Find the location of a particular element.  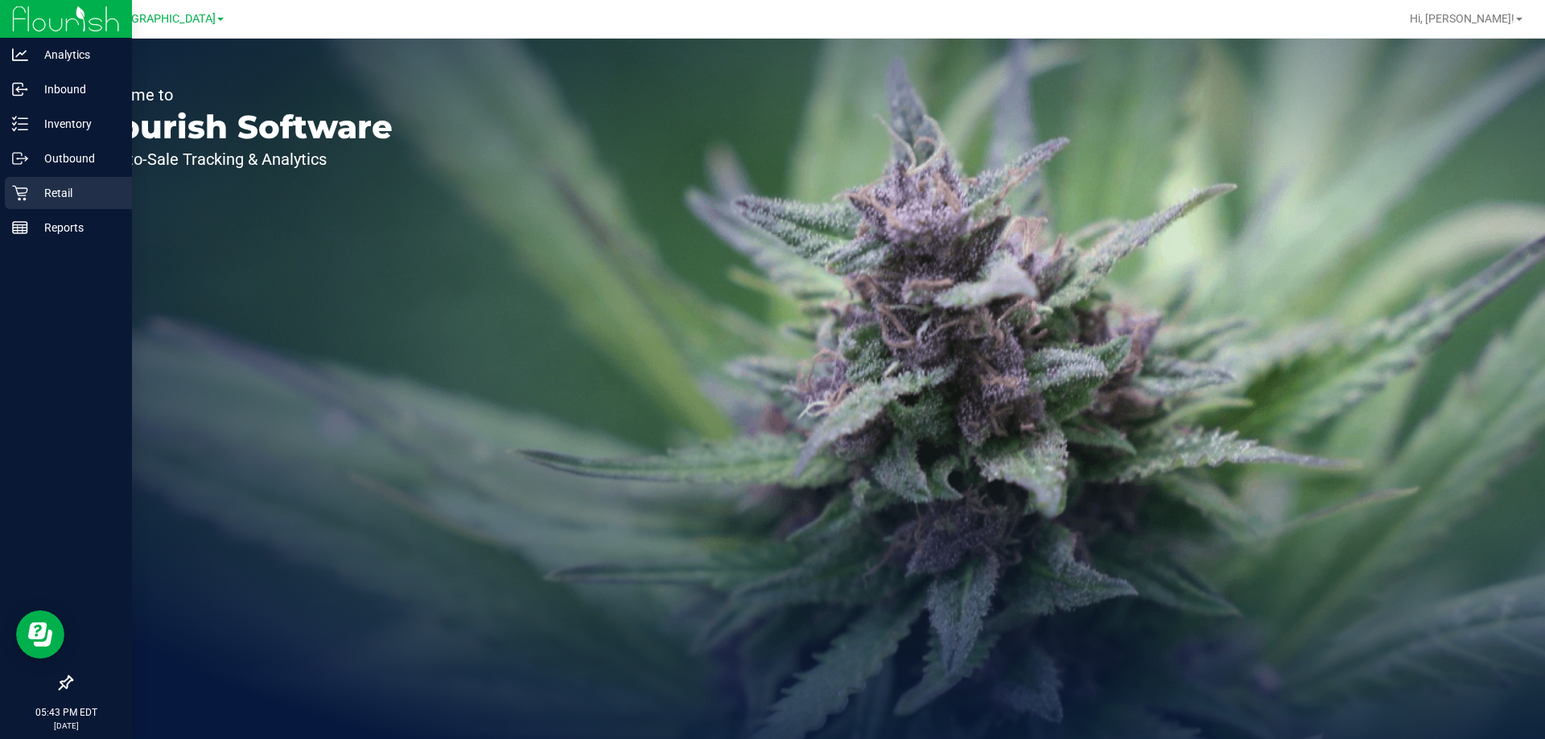

inline-svg: Analytics is located at coordinates (20, 55).